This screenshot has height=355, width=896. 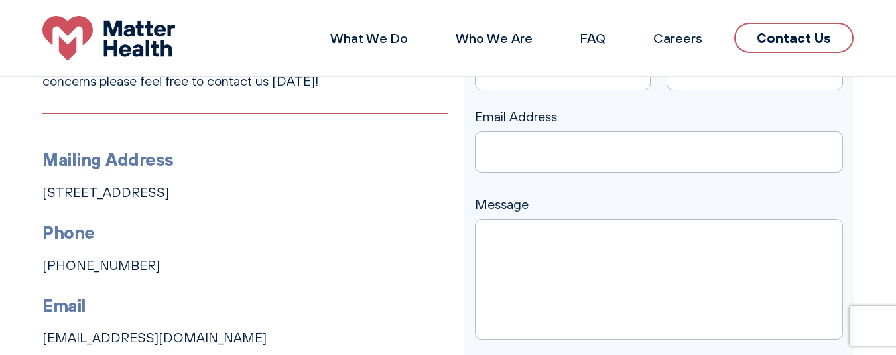 I want to click on a: FAQ, so click(x=593, y=38).